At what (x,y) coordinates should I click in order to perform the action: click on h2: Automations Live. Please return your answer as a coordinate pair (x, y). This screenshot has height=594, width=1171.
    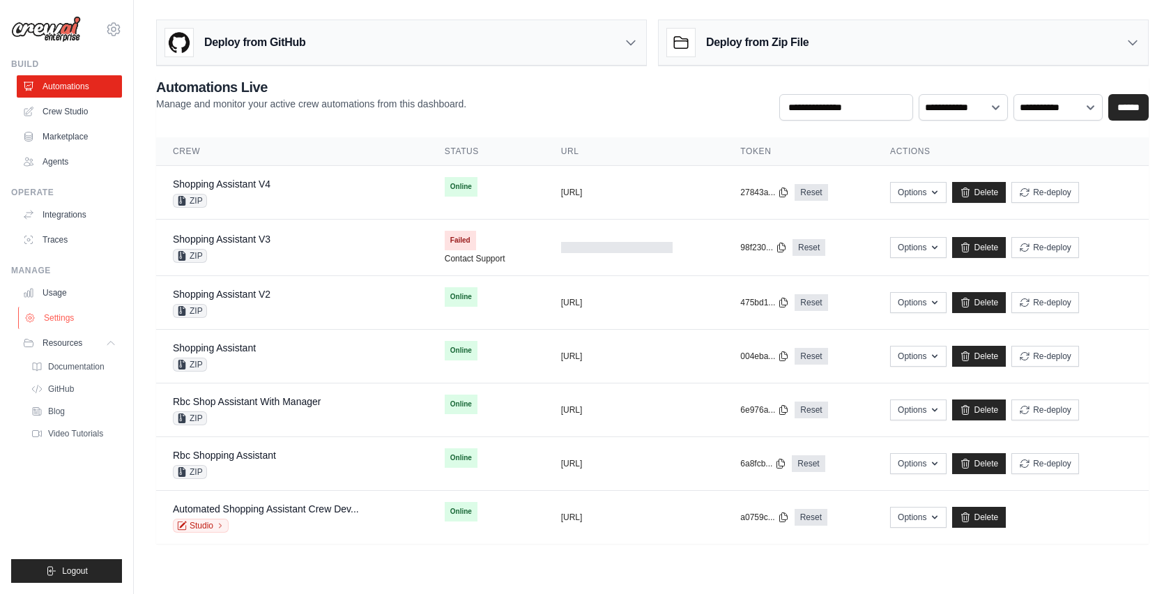
    Looking at the image, I should click on (311, 87).